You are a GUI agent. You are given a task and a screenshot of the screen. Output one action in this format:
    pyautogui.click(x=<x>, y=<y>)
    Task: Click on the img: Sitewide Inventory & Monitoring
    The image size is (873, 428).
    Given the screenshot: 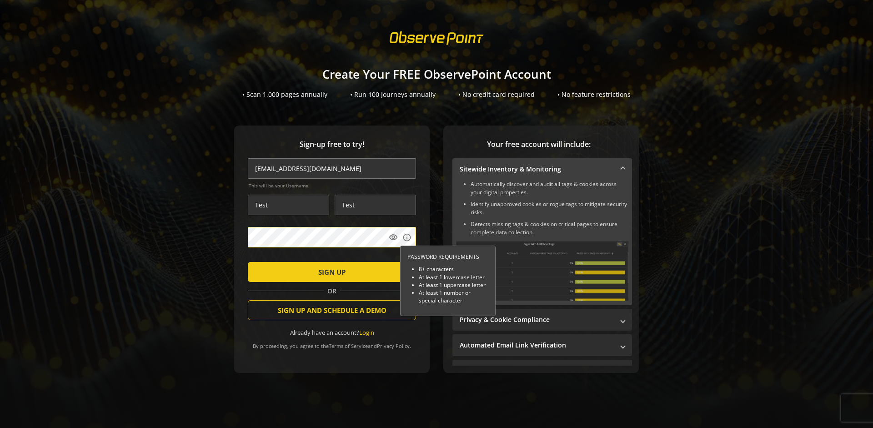 What is the action you would take?
    pyautogui.click(x=542, y=270)
    